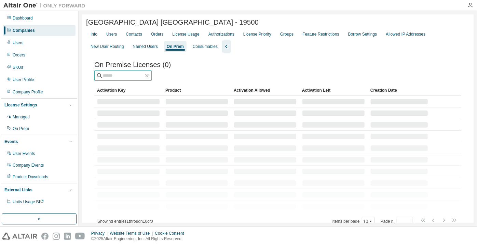  Describe the element at coordinates (186, 34) in the screenshot. I see `div: License Usage` at that location.